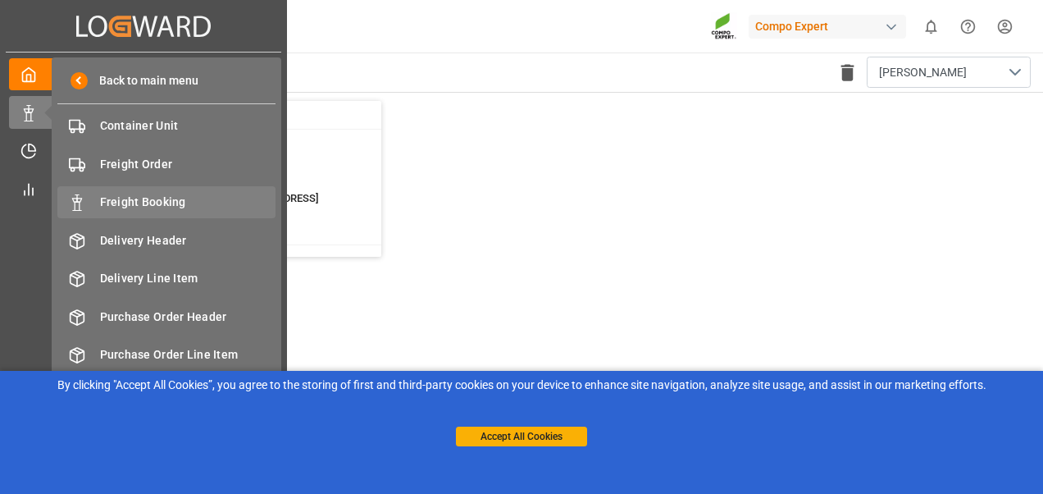  What do you see at coordinates (930, 26) in the screenshot?
I see `button: show 0 new notifications` at bounding box center [930, 26].